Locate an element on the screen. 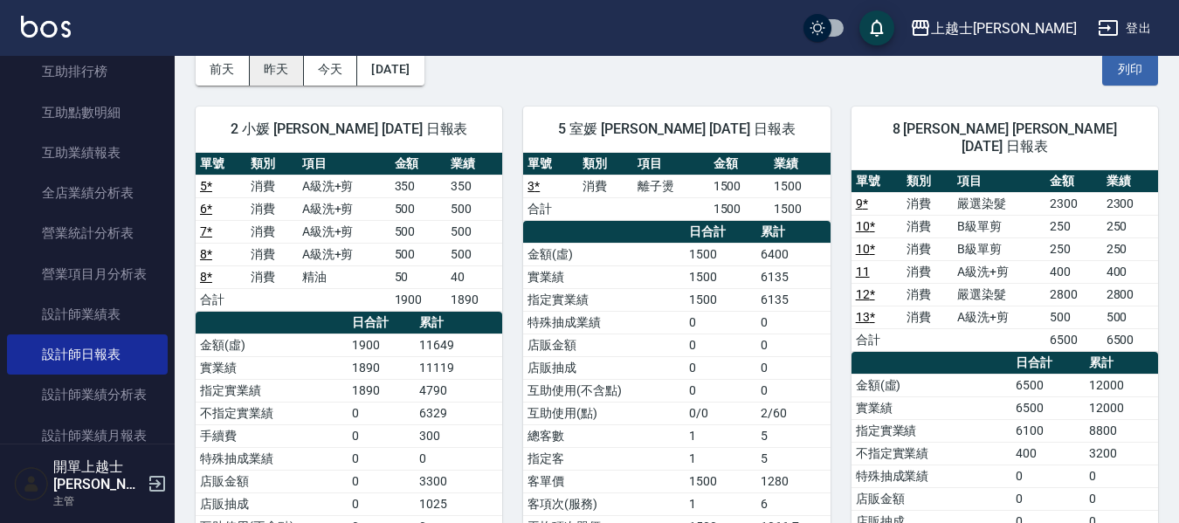 Image resolution: width=1179 pixels, height=523 pixels. a: 設計師日報表 is located at coordinates (87, 355).